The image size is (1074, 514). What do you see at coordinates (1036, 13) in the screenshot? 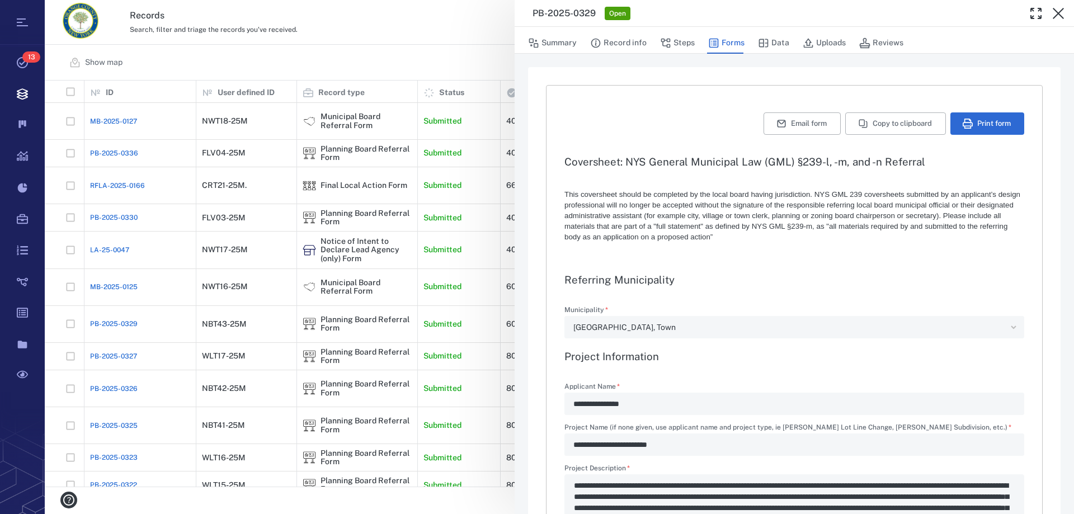
I see `button: Toggle Fullscreen` at bounding box center [1036, 13].